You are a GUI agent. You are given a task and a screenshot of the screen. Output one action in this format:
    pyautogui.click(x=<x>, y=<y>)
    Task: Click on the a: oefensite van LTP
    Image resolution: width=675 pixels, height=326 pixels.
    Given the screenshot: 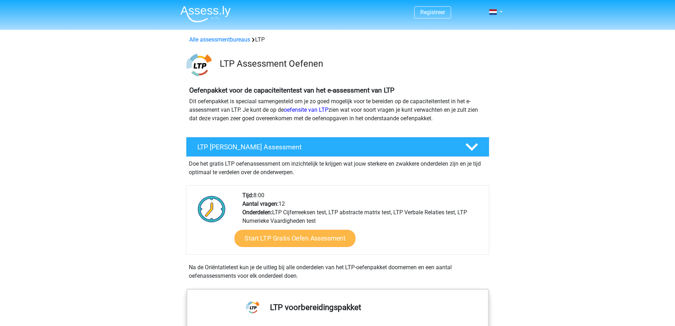 What is the action you would take?
    pyautogui.click(x=306, y=109)
    